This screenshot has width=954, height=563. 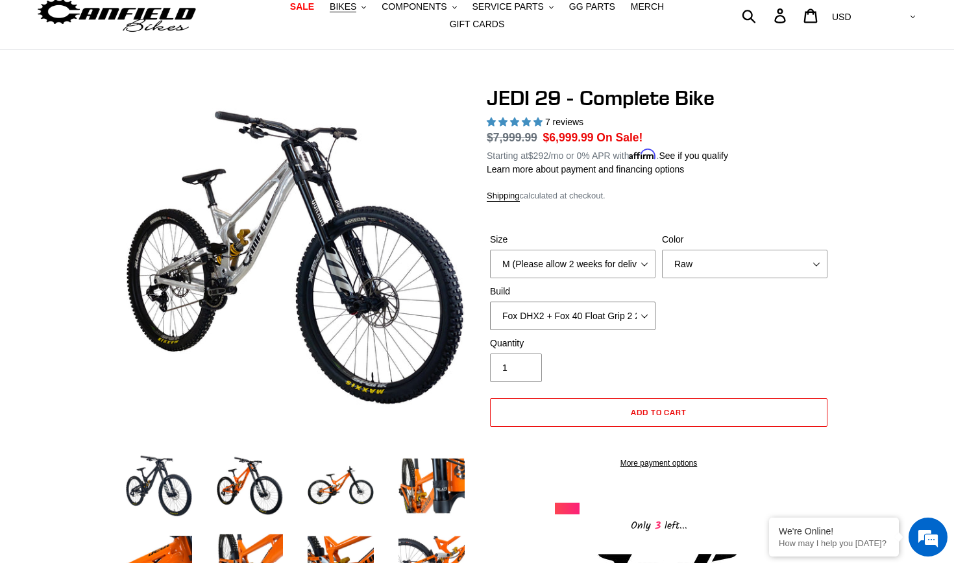 I want to click on span: GIFT CARDS, so click(x=477, y=24).